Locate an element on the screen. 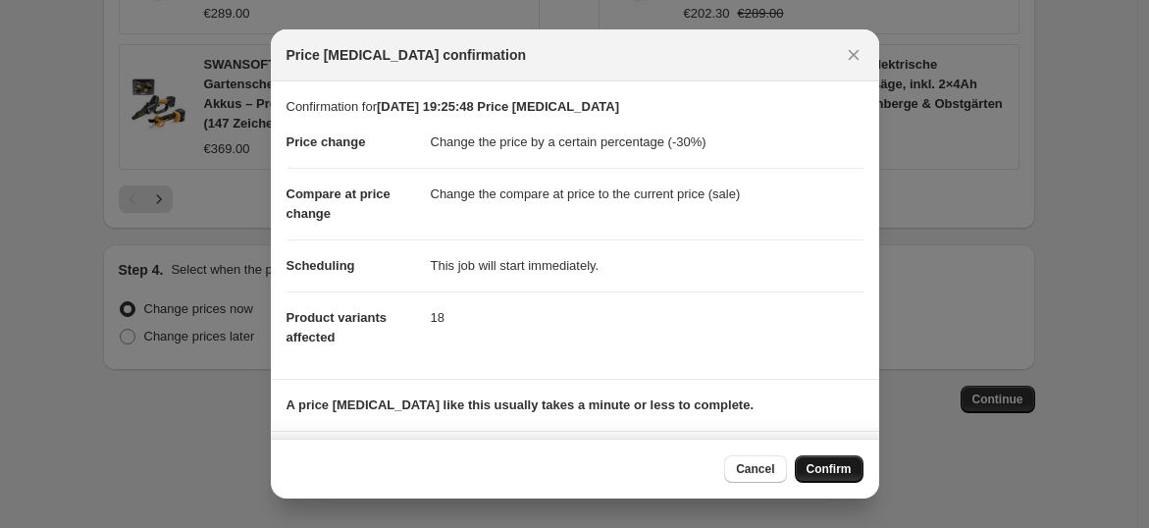 The image size is (1149, 528). span: Product variants affected is located at coordinates (337, 327).